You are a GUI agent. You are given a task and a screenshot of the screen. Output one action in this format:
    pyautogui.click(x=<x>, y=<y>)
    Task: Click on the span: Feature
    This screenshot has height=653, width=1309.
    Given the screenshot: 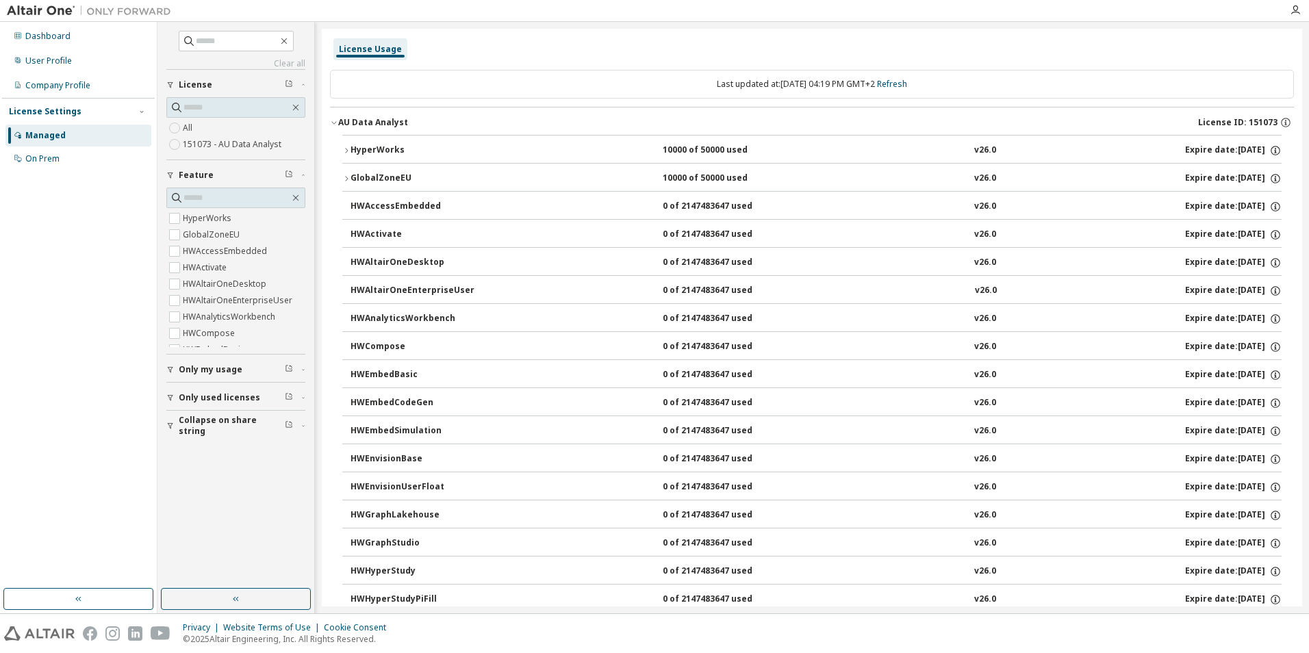 What is the action you would take?
    pyautogui.click(x=196, y=175)
    